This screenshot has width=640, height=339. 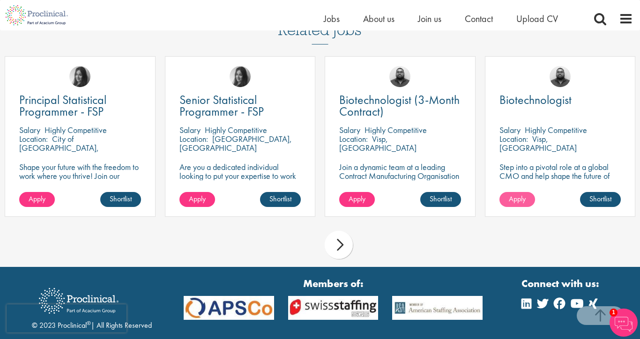 I want to click on span: About us, so click(x=378, y=19).